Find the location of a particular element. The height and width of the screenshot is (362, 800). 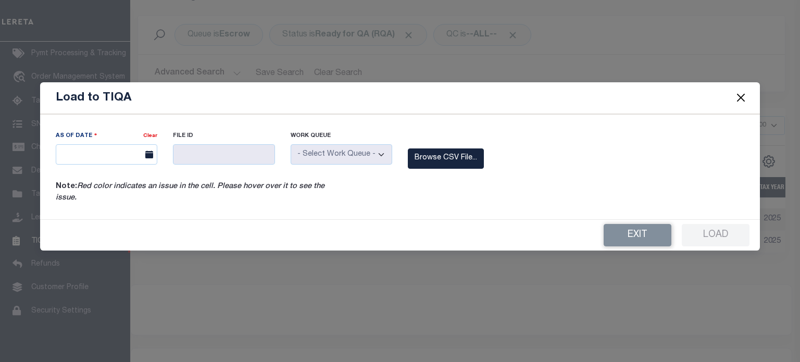

button: Exit is located at coordinates (638, 235).